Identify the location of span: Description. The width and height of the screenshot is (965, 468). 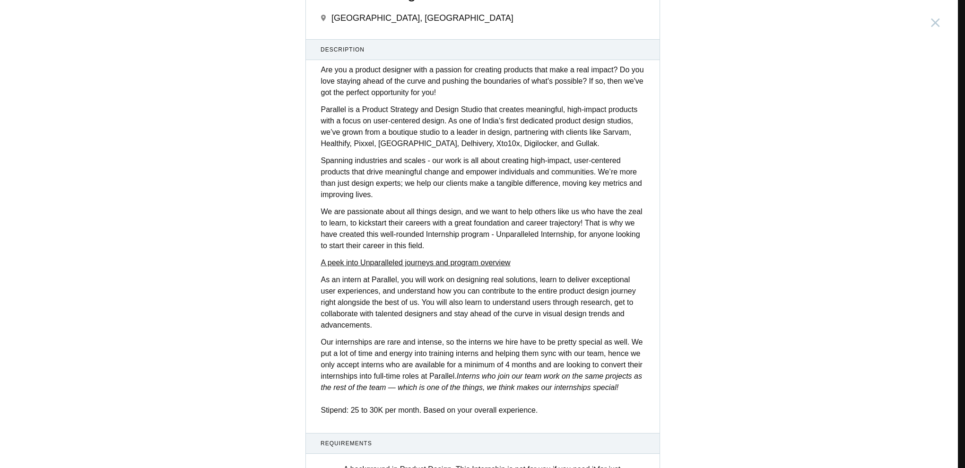
(482, 50).